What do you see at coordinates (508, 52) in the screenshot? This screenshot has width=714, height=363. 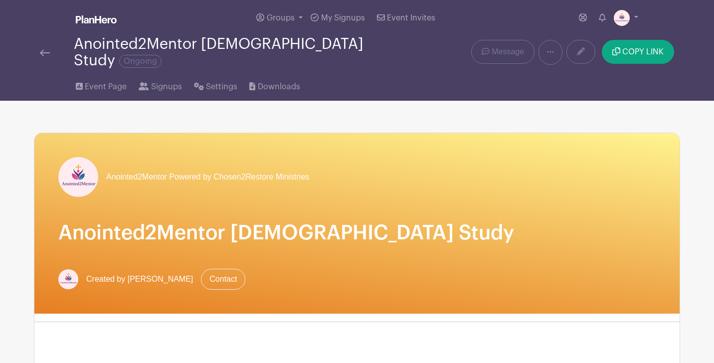 I see `span: Message` at bounding box center [508, 52].